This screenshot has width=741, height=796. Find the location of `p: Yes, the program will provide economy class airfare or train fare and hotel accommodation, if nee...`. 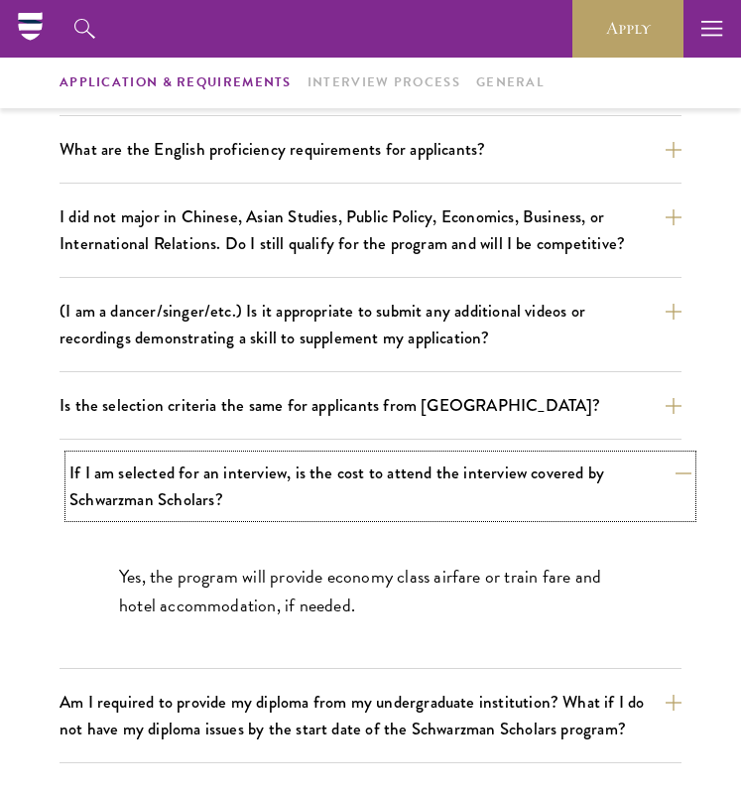

p: Yes, the program will provide economy class airfare or train fare and hotel accommodation, if nee... is located at coordinates (370, 590).